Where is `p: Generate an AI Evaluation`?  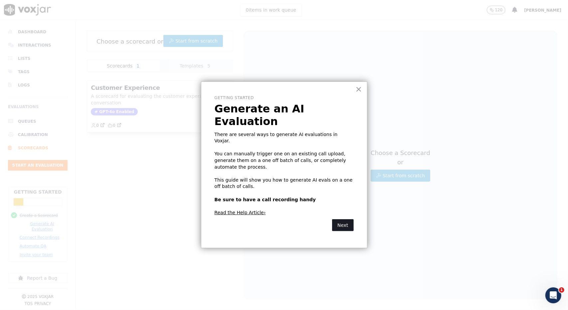
p: Generate an AI Evaluation is located at coordinates (284, 115).